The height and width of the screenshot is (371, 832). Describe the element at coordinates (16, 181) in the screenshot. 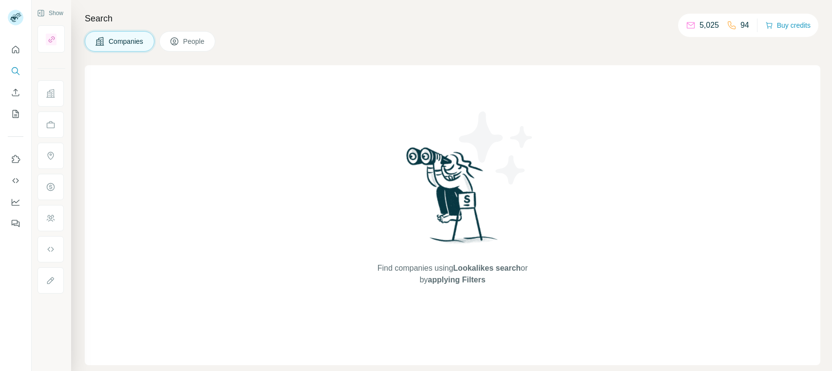

I see `button: Use Surfe API` at that location.